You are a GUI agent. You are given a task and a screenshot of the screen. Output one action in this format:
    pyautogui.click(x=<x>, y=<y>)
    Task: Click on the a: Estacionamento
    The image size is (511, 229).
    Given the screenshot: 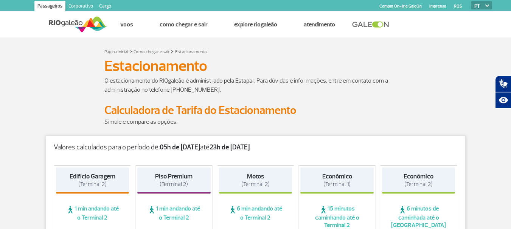 What is the action you would take?
    pyautogui.click(x=191, y=52)
    